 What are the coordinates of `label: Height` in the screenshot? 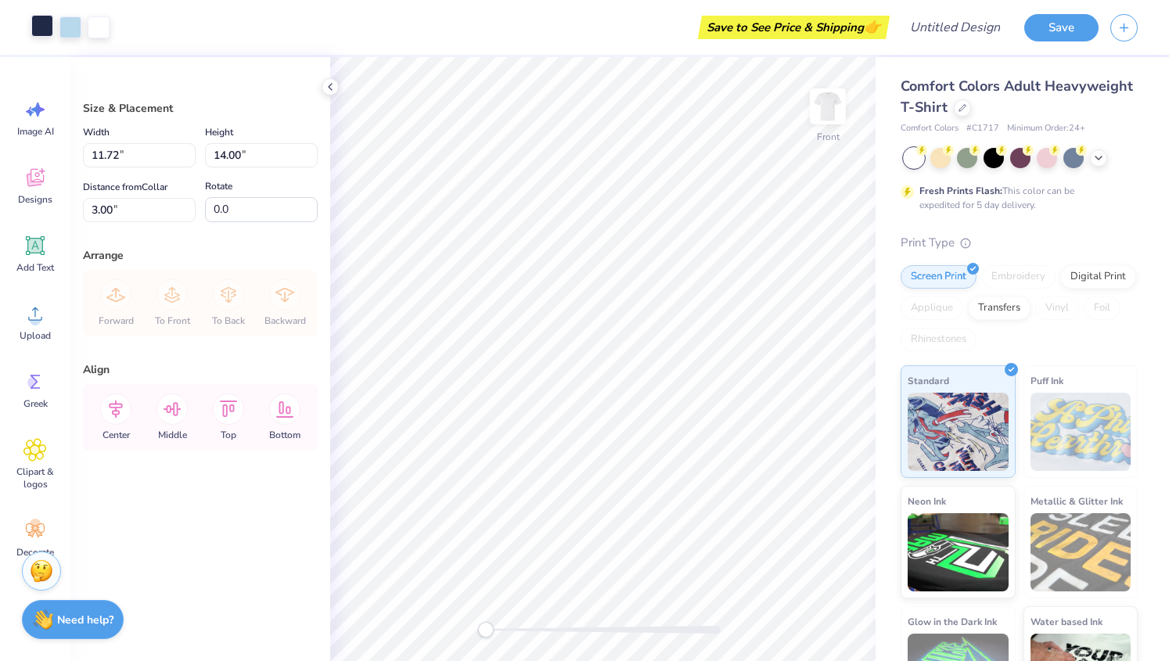 It's located at (219, 132).